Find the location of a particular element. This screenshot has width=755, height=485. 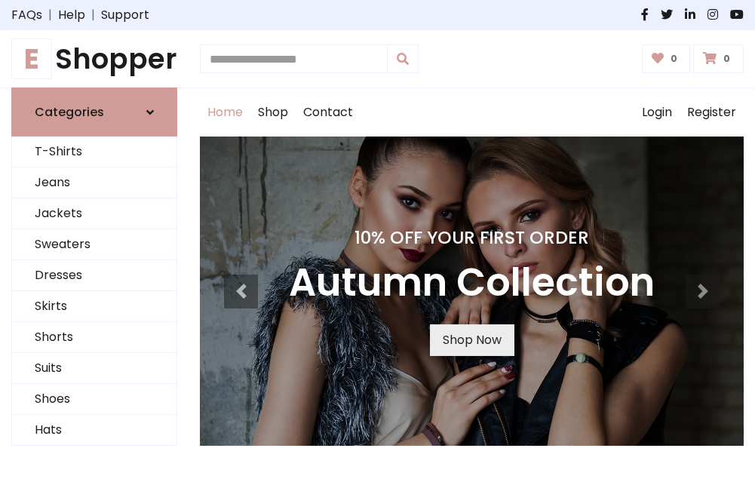

a: Shoes is located at coordinates (94, 399).